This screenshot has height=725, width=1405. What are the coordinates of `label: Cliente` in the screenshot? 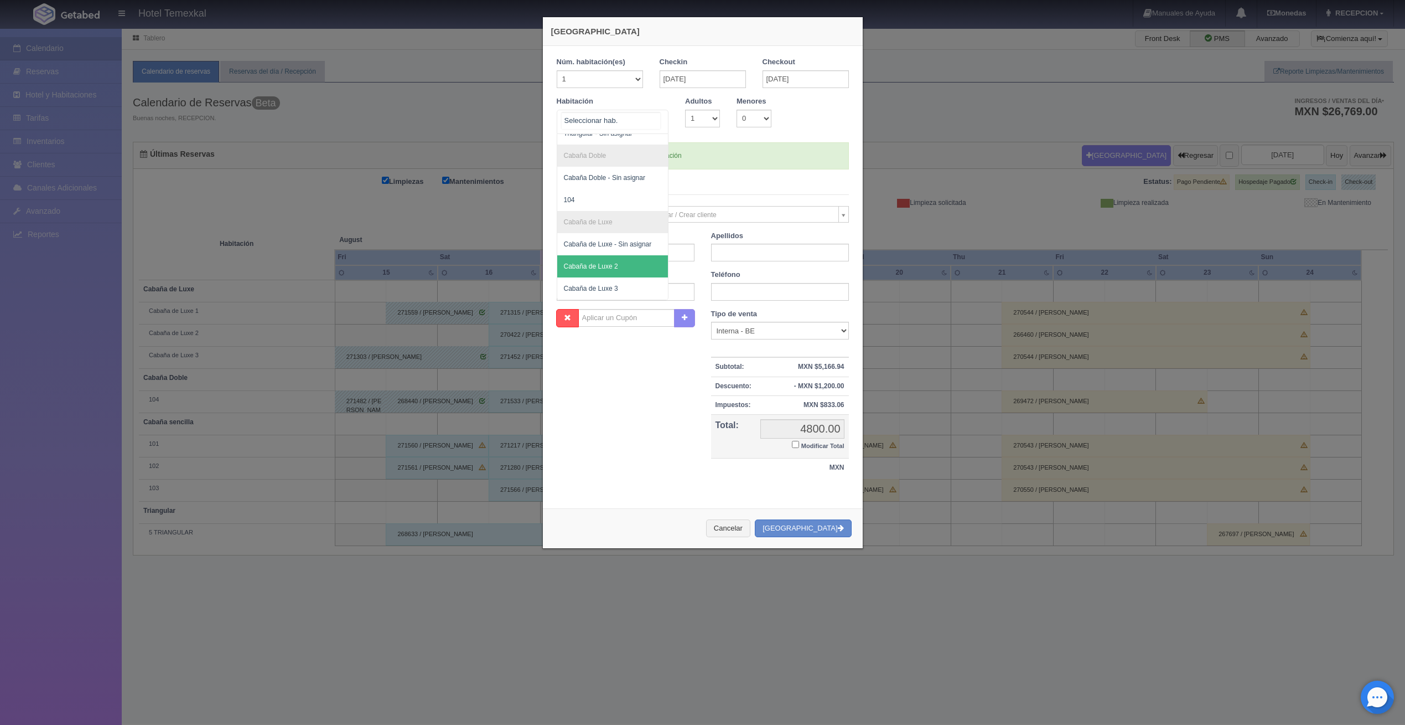 It's located at (587, 211).